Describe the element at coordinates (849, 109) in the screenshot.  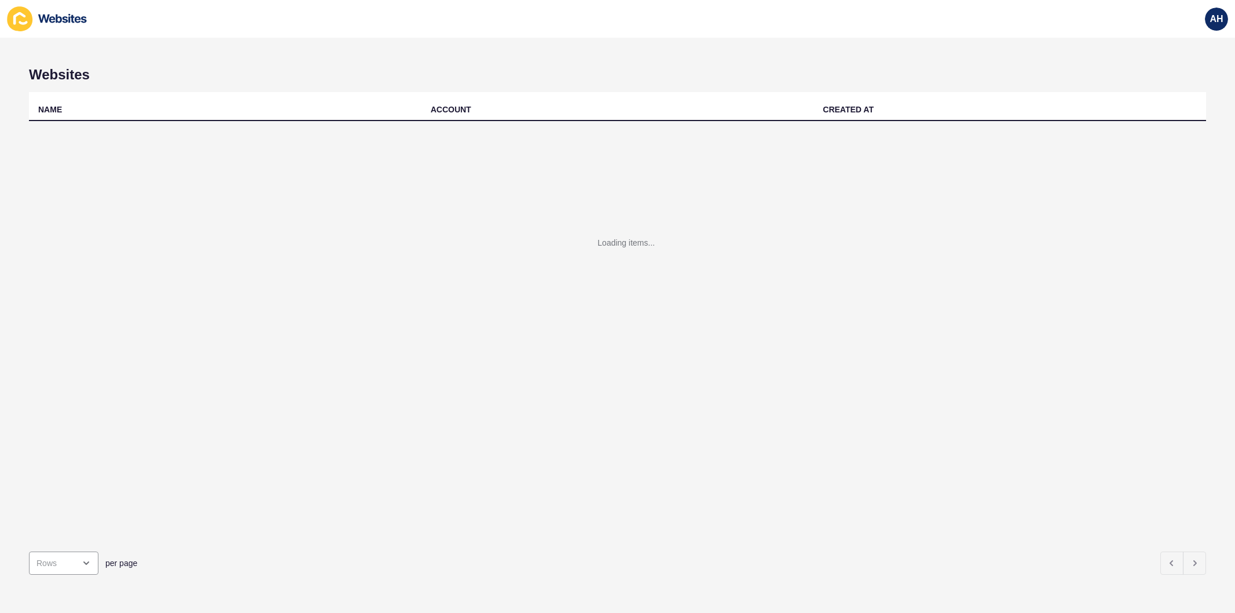
I see `div: CREATED AT` at that location.